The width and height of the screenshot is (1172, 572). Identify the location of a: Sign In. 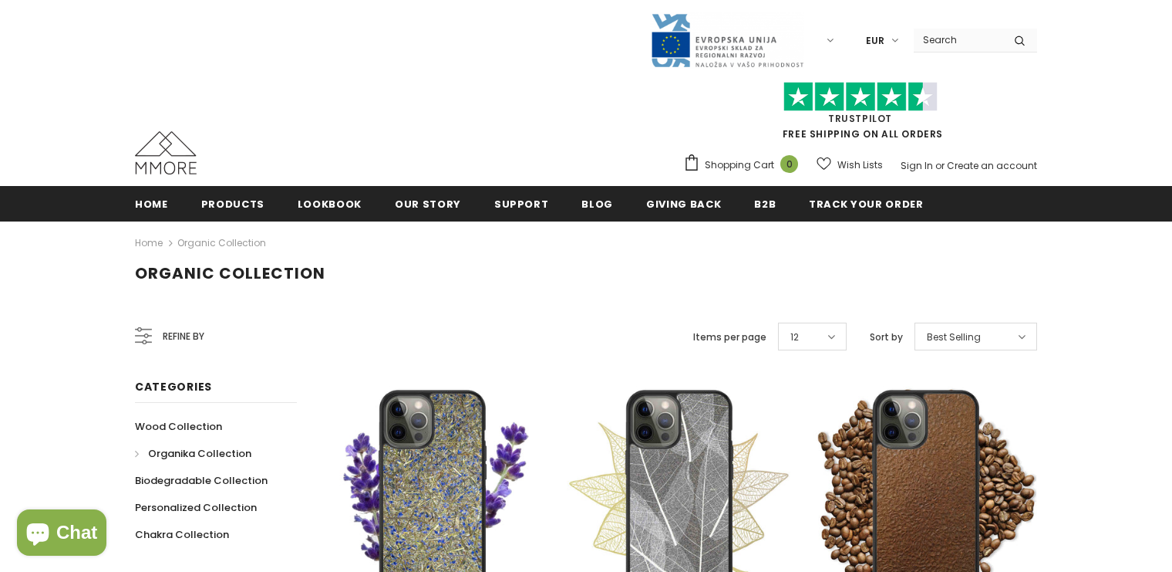
(917, 165).